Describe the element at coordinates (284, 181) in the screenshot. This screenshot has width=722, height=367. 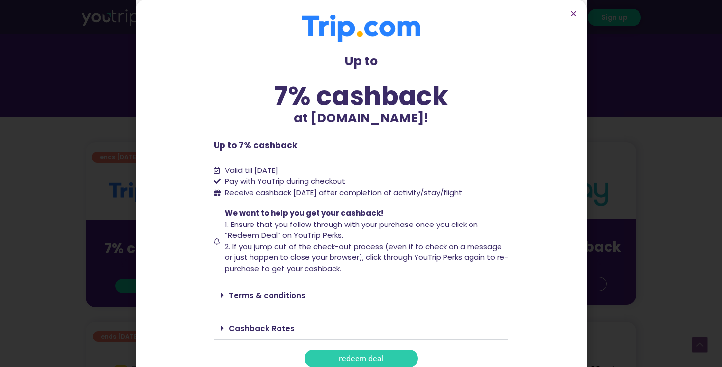
I see `span: Pay with YouTrip during checkout` at that location.